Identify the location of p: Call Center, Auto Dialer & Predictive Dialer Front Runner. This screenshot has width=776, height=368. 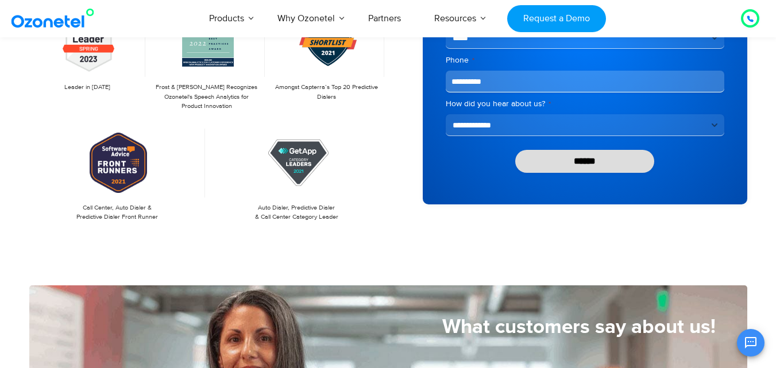
(117, 213).